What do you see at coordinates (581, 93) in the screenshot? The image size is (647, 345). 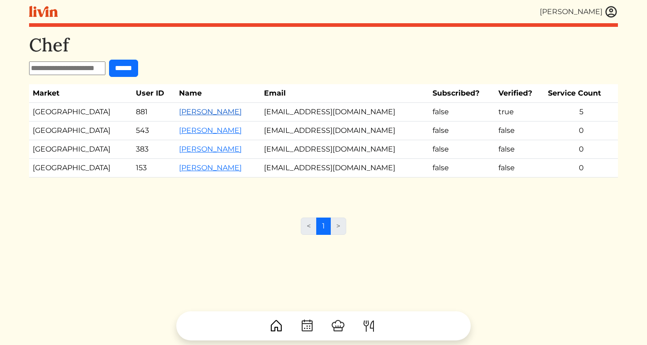 I see `th: Service Count` at bounding box center [581, 93].